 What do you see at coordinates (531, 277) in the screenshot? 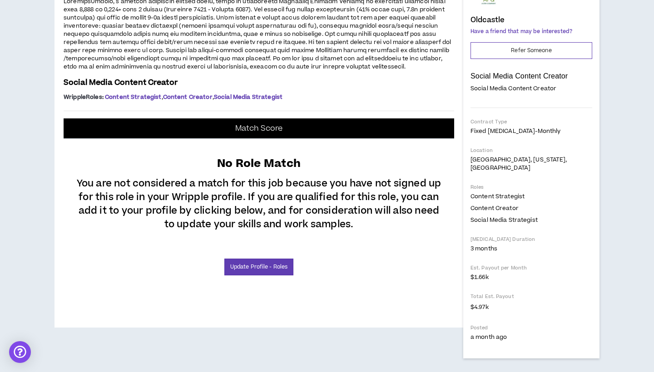
I see `p: $1.66k` at bounding box center [531, 277].